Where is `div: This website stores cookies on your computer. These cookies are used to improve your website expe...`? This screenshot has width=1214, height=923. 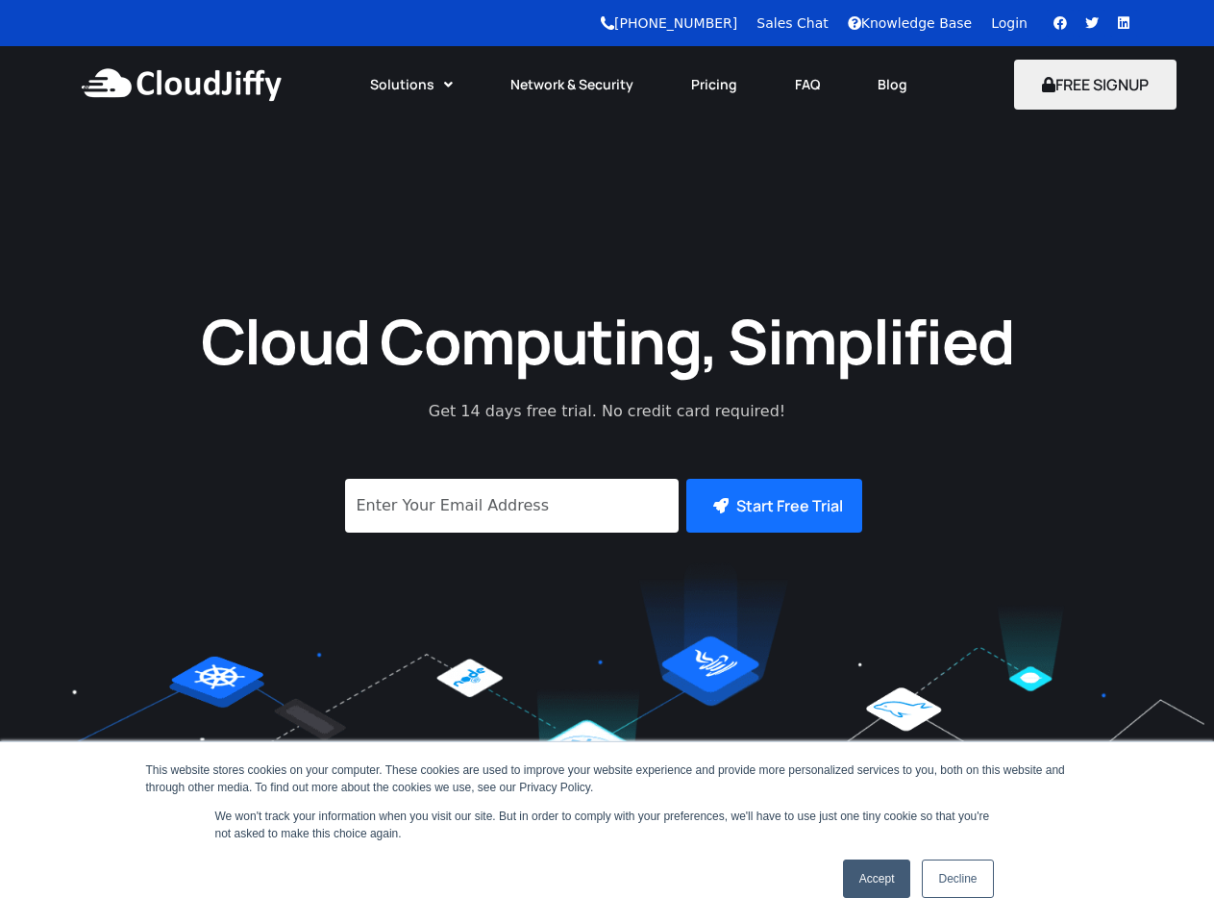 div: This website stores cookies on your computer. These cookies are used to improve your website expe... is located at coordinates (607, 778).